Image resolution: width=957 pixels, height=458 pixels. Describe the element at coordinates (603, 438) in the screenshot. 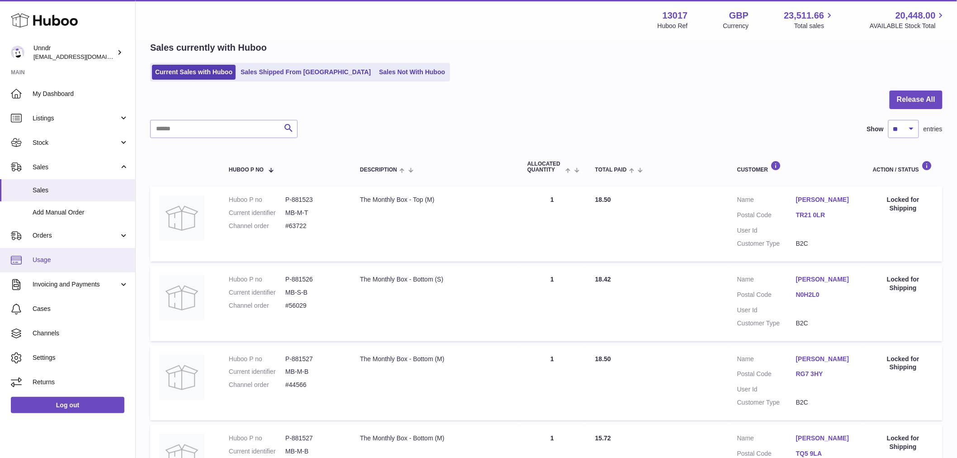

I see `span: 15.72` at that location.